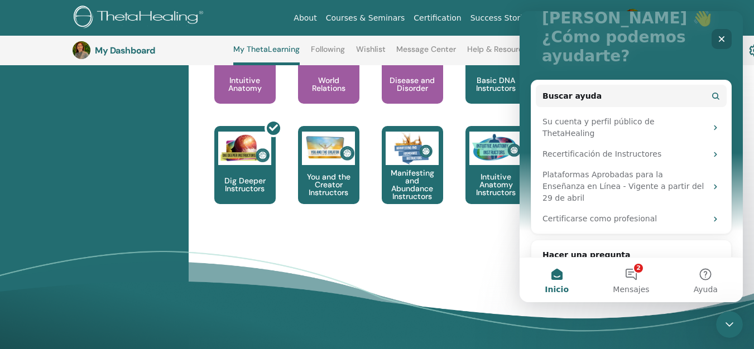  I want to click on a: Success Stories, so click(501, 18).